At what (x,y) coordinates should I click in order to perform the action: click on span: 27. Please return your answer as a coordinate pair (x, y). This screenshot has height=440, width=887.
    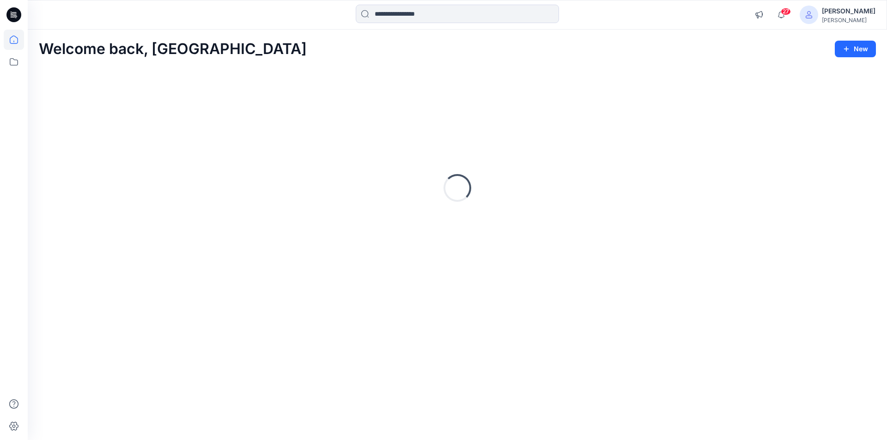
    Looking at the image, I should click on (786, 12).